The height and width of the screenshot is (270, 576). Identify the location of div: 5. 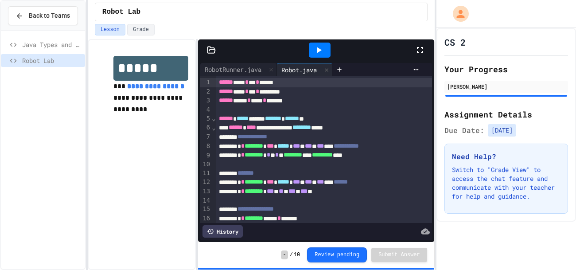
(205, 119).